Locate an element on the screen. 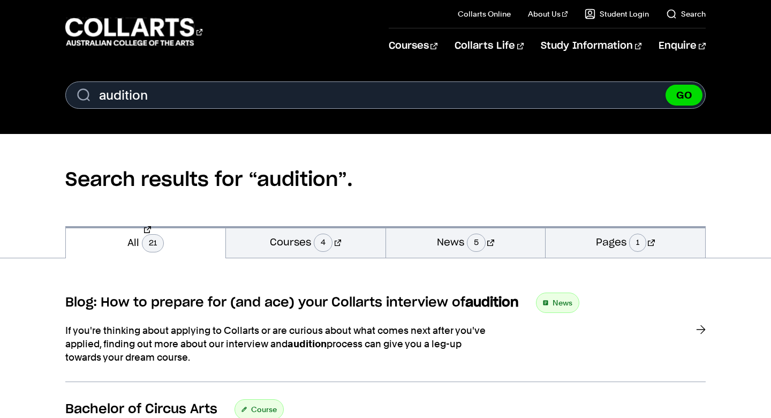 This screenshot has width=771, height=418. a: News5 is located at coordinates (466, 242).